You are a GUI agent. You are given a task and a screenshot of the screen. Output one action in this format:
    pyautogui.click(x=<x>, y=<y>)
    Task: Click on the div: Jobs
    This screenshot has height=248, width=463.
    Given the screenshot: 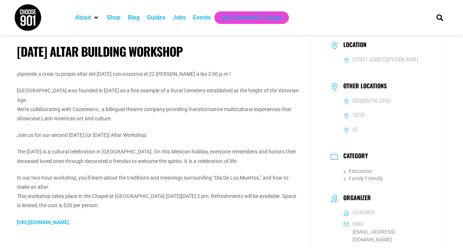 What is the action you would take?
    pyautogui.click(x=179, y=18)
    